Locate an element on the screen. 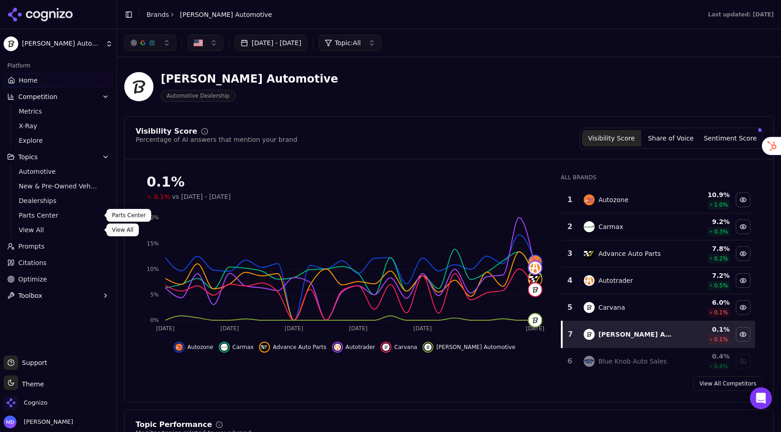 The width and height of the screenshot is (781, 432). button: Share of Voice is located at coordinates (671, 138).